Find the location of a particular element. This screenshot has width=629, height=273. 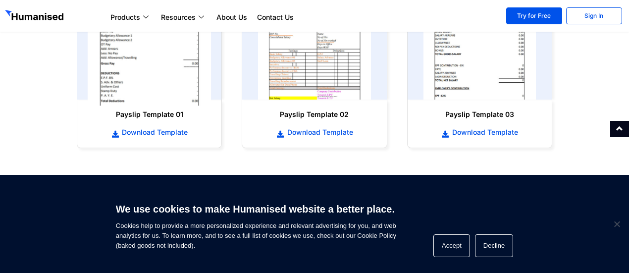

button: Accept is located at coordinates (452, 246).